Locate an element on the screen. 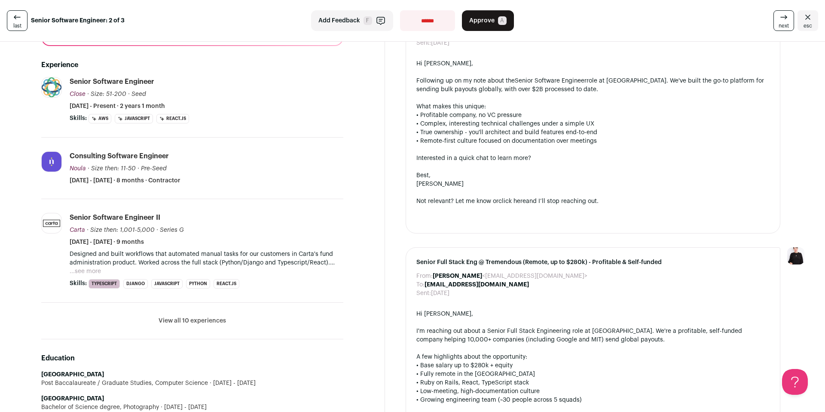  li: Django is located at coordinates (135, 284).